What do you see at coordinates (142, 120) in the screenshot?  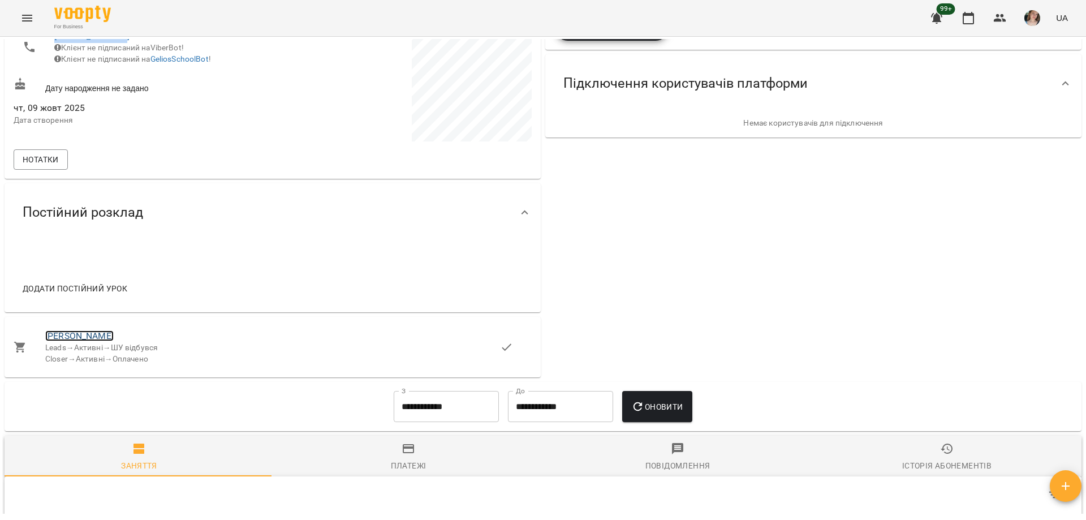 I see `p: Дата створення` at bounding box center [142, 120].